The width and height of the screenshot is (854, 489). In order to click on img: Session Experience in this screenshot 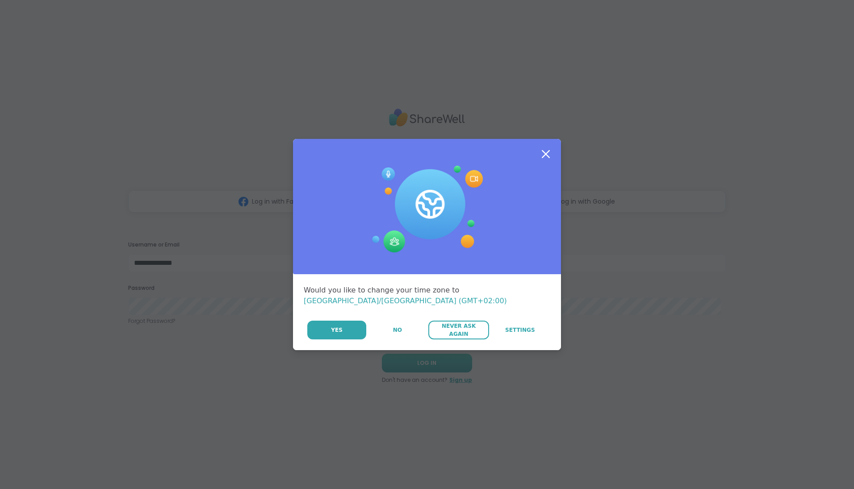, I will do `click(427, 209)`.